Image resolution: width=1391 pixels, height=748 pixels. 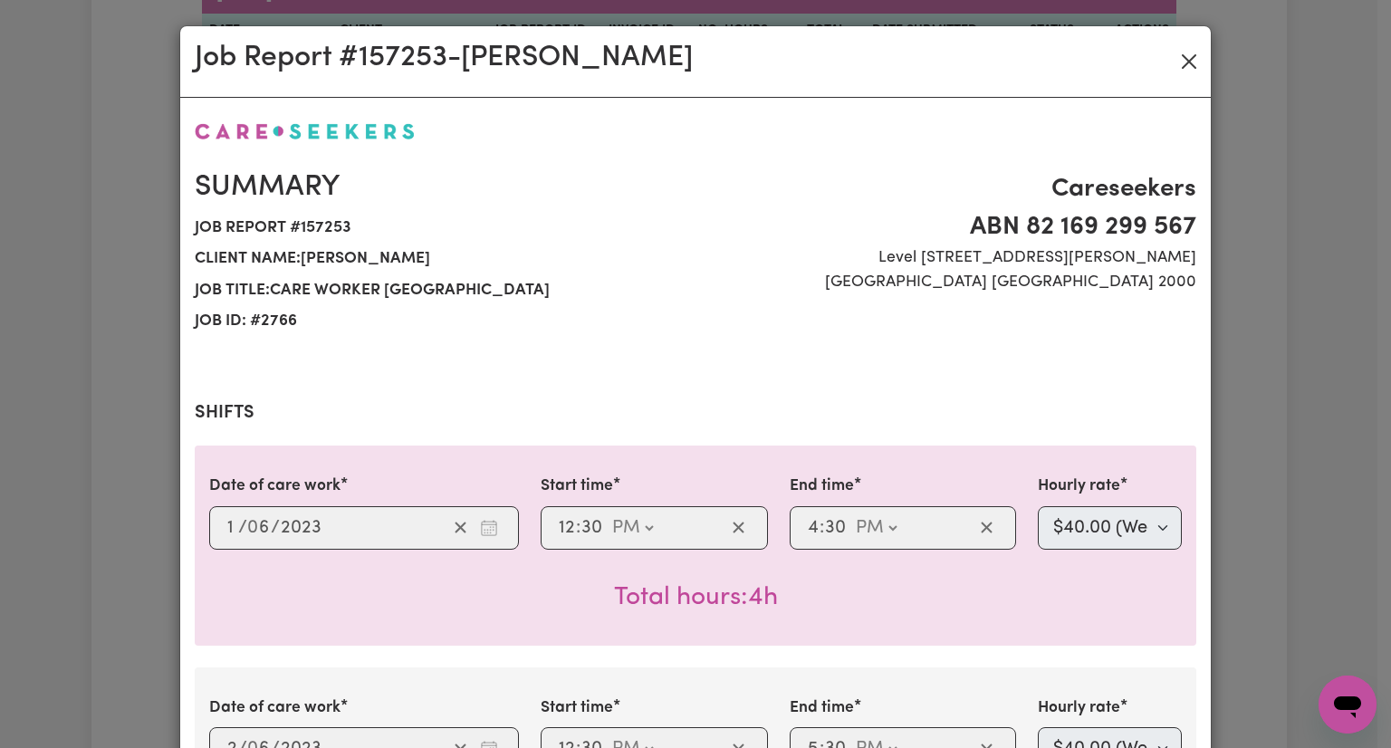 What do you see at coordinates (695, 598) in the screenshot?
I see `span: Total hours worked: 4 hours` at bounding box center [695, 598].